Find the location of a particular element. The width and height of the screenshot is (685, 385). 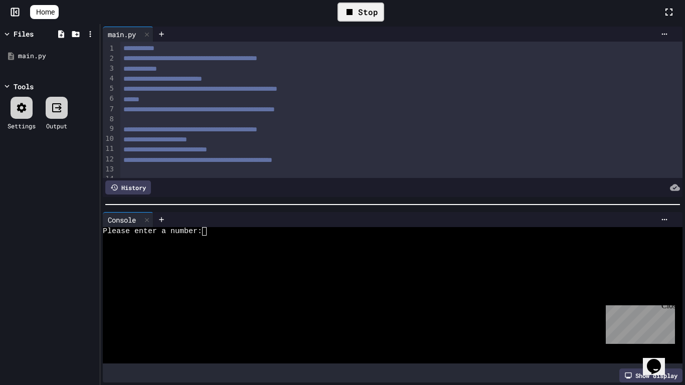

div: 3 is located at coordinates (109, 69).